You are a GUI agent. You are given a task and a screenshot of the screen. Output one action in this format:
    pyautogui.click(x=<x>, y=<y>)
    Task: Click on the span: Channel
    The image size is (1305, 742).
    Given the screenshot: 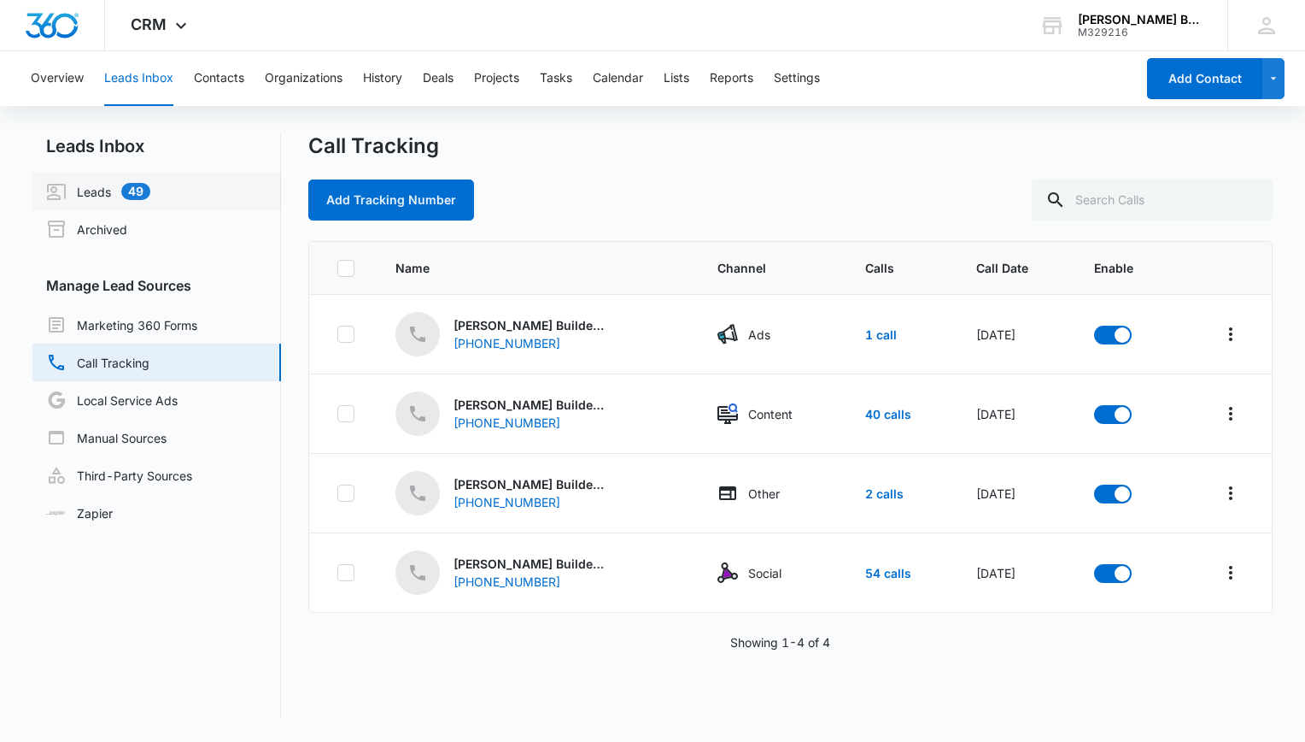 What is the action you would take?
    pyautogui.click(x=771, y=267)
    